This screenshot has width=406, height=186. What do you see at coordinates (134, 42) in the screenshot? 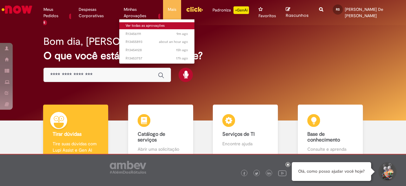
I see `font: R13455893` at bounding box center [134, 42].